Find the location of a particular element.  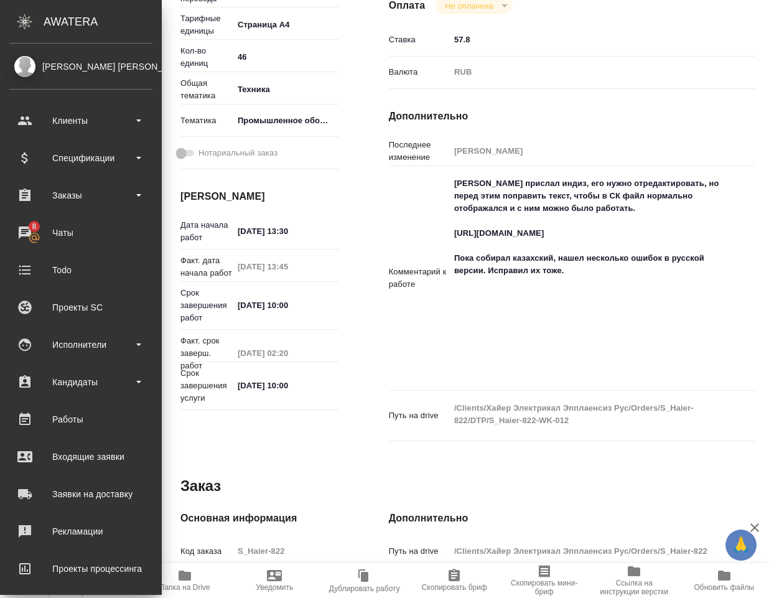

a: Рекламации is located at coordinates (81, 532).